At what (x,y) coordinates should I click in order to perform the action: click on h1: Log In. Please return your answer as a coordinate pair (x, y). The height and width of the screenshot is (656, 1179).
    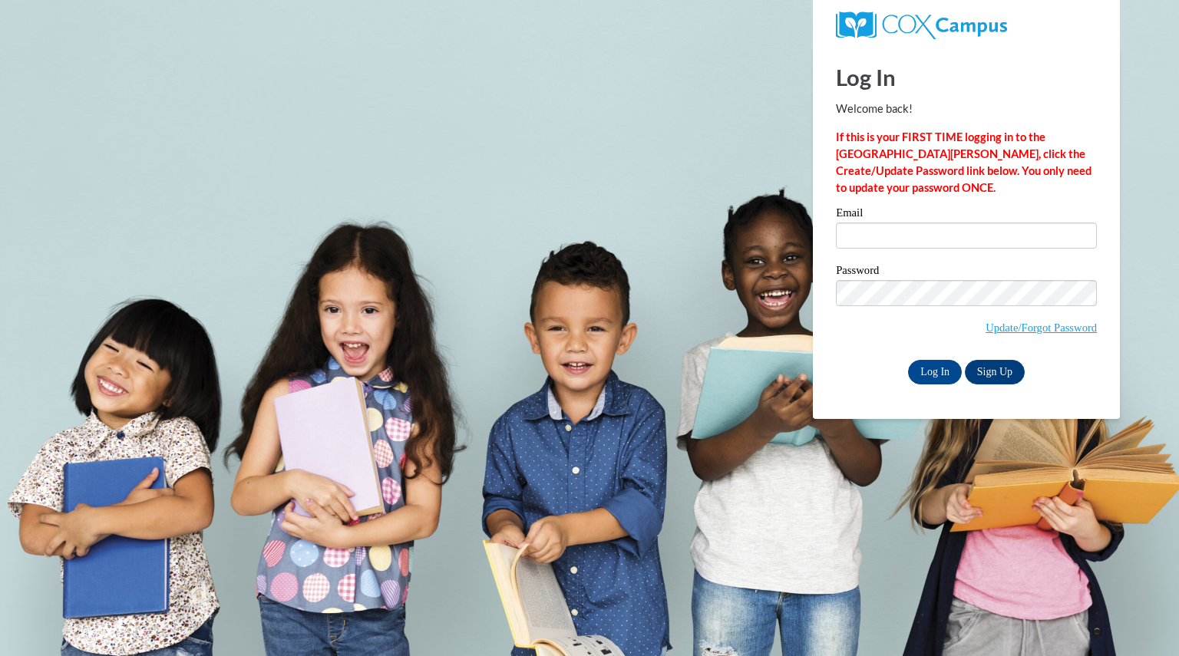
    Looking at the image, I should click on (967, 77).